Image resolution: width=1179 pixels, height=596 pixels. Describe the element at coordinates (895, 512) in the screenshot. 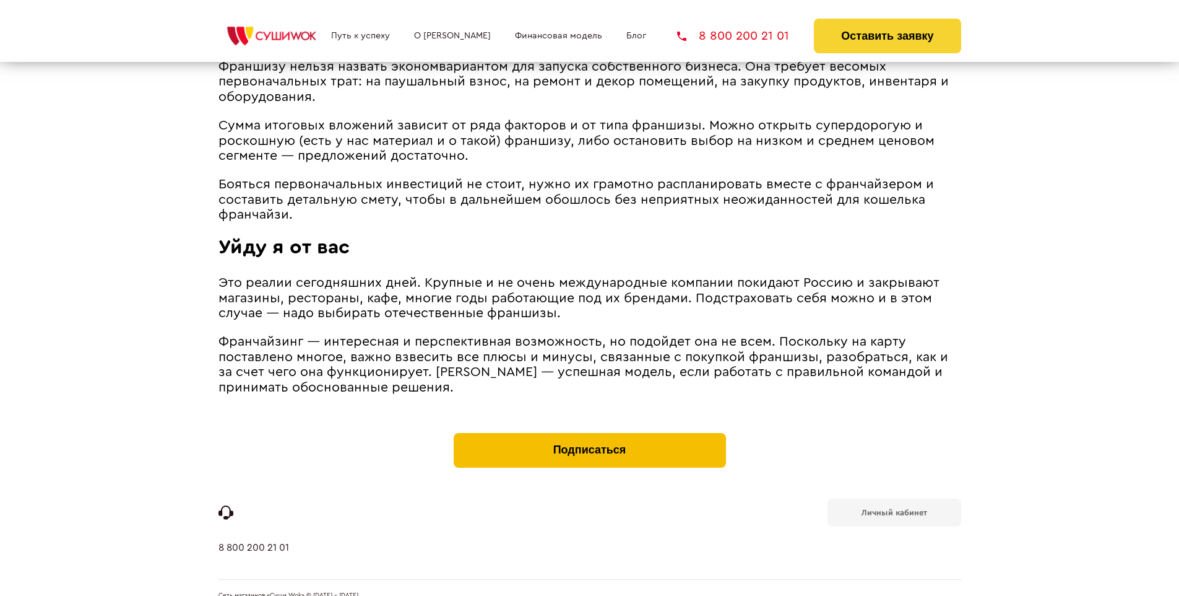

I see `a: Личный кабинет` at that location.